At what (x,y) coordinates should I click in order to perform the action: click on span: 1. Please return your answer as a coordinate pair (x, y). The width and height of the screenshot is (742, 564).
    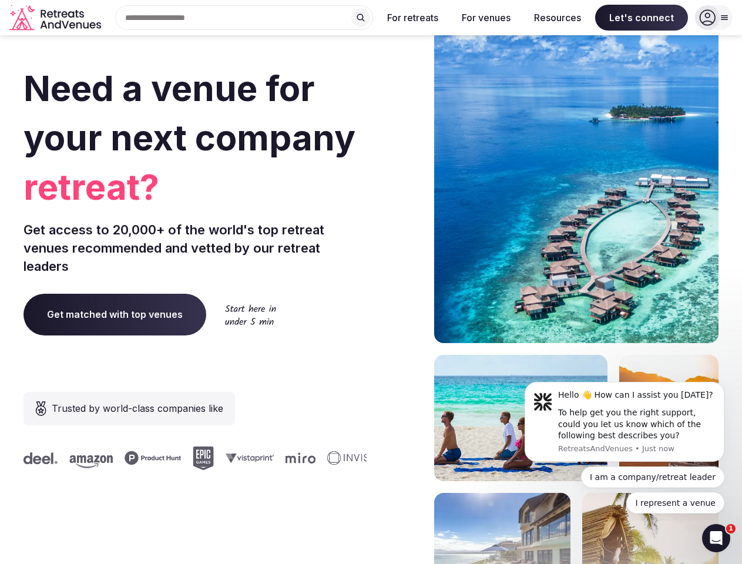
    Looking at the image, I should click on (731, 529).